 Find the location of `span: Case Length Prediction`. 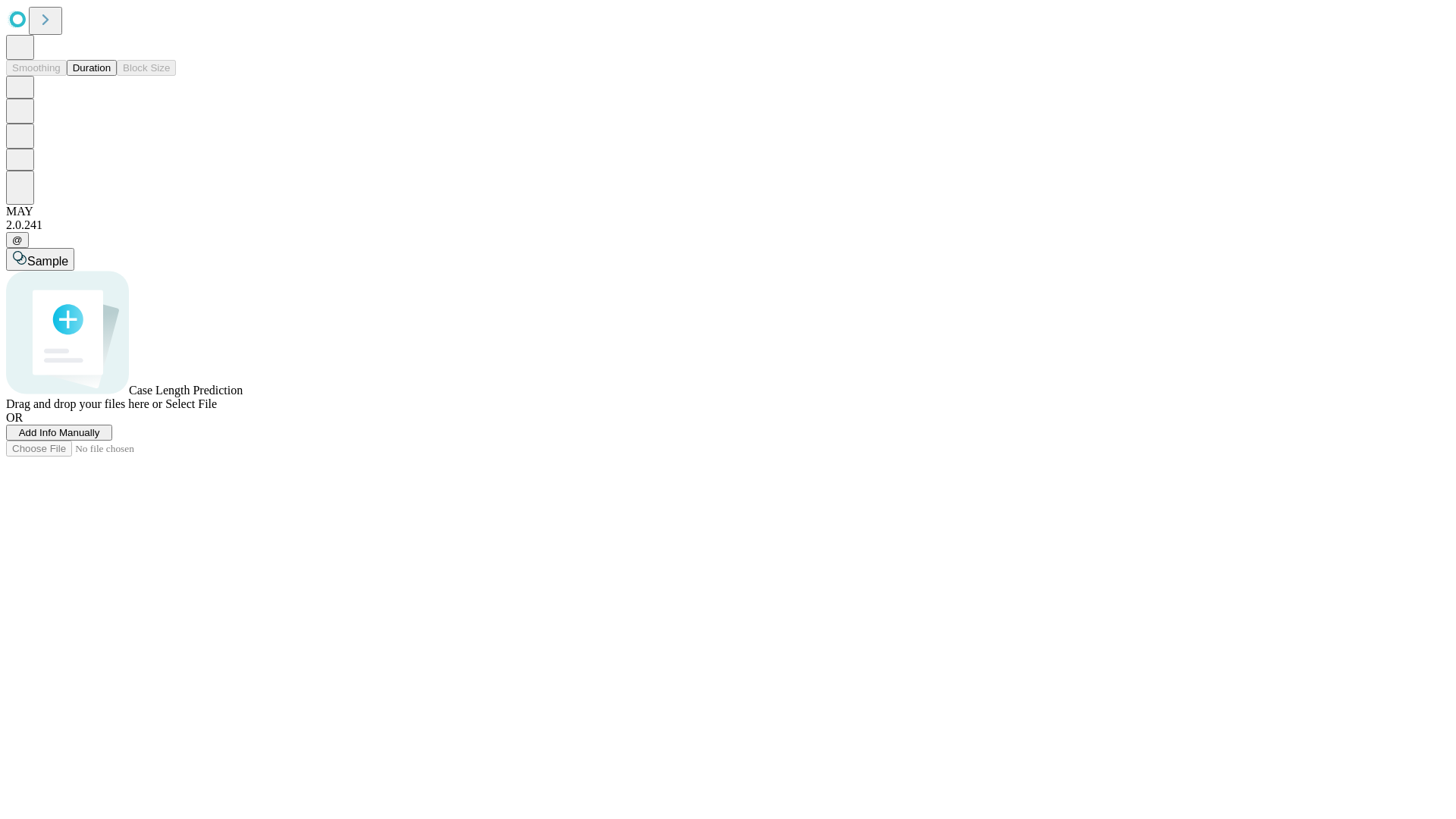

span: Case Length Prediction is located at coordinates (186, 390).